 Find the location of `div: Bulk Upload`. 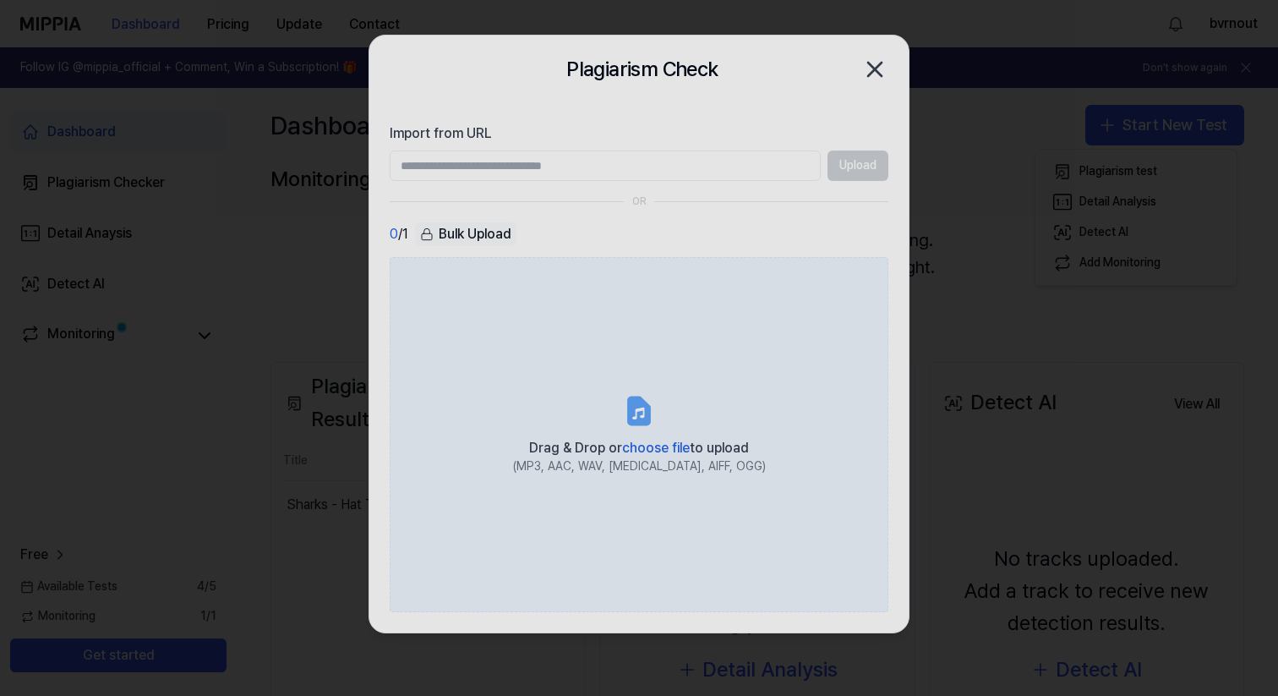

div: Bulk Upload is located at coordinates (466, 234).